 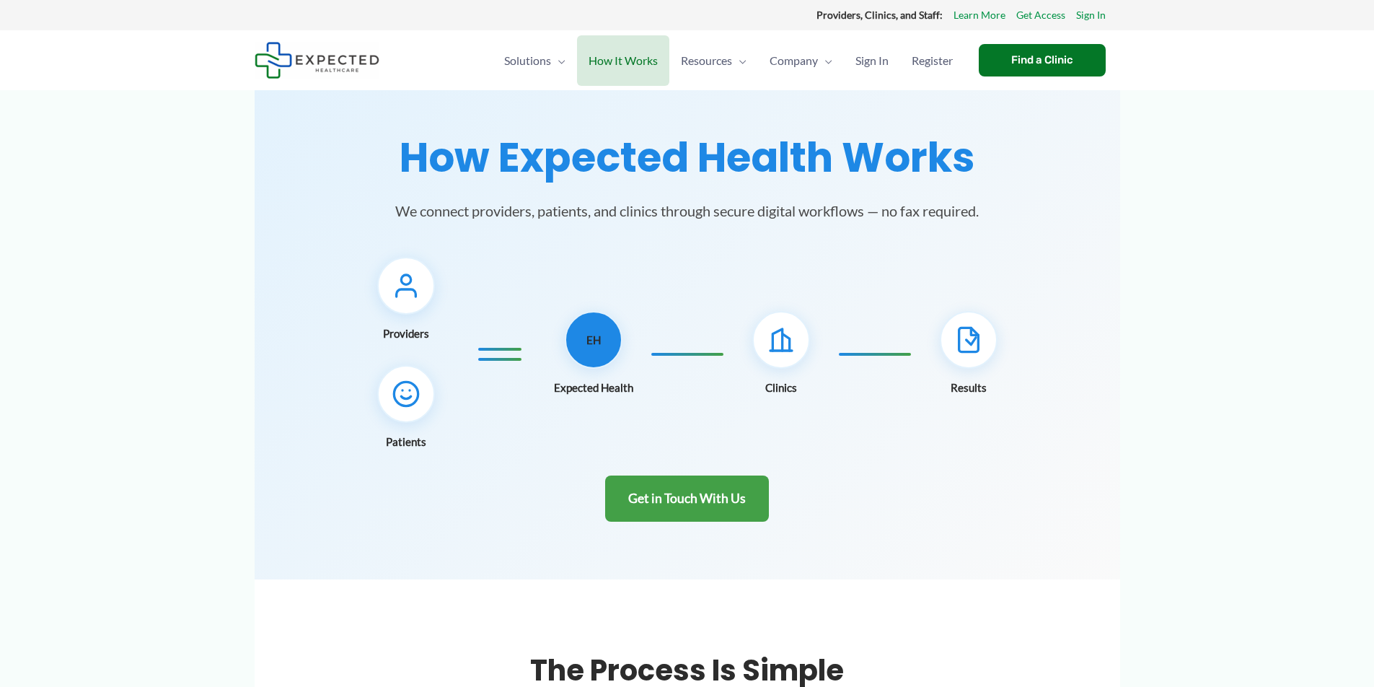 I want to click on a: How It Works, so click(x=623, y=61).